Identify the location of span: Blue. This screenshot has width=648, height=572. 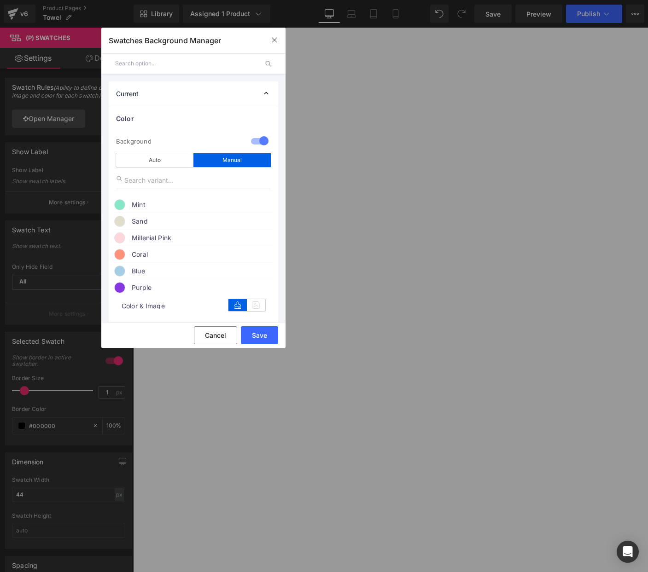
(202, 271).